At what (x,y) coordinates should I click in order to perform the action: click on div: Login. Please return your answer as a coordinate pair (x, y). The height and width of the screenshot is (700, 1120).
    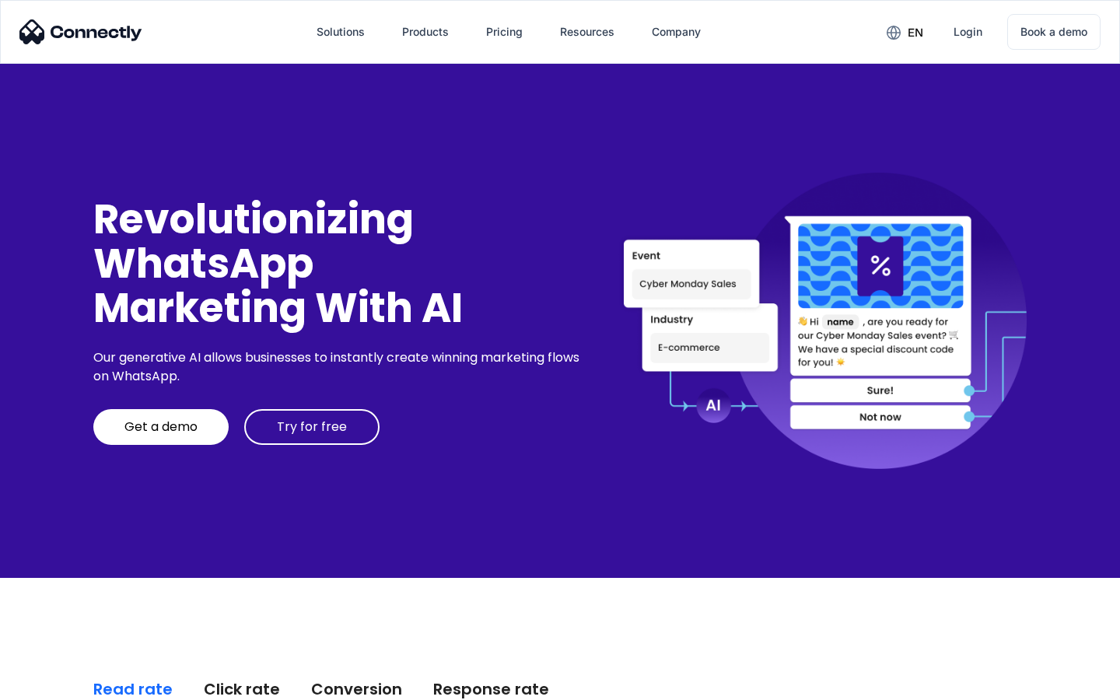
    Looking at the image, I should click on (967, 32).